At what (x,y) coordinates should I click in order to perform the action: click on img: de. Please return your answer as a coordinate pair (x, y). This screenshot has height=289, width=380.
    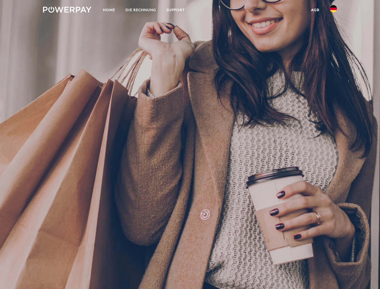
    Looking at the image, I should click on (333, 9).